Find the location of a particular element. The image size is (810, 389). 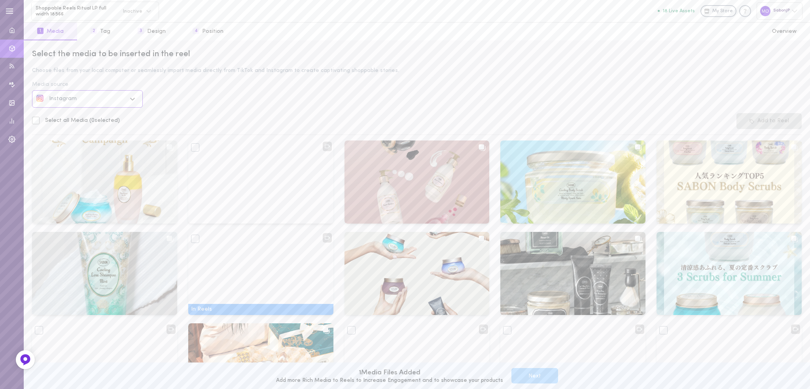

span: 1 is located at coordinates (40, 31).